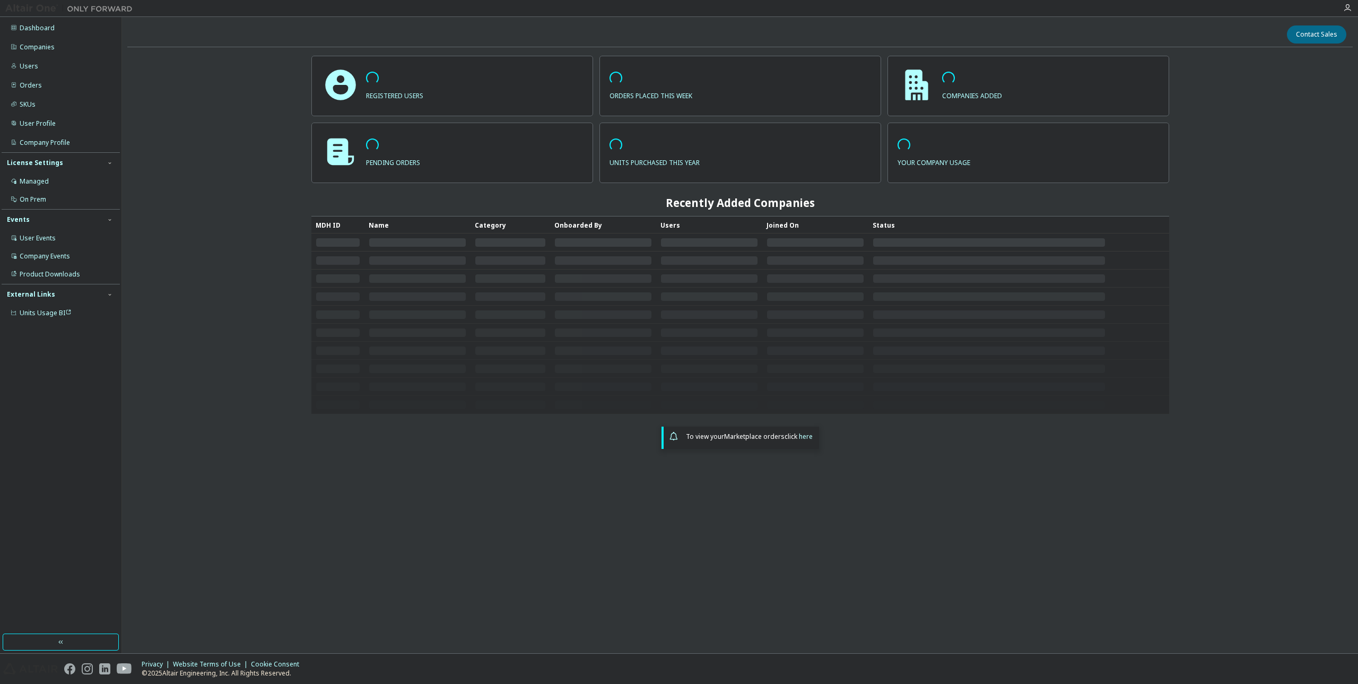 The width and height of the screenshot is (1358, 684). Describe the element at coordinates (87, 669) in the screenshot. I see `img: instagram.svg` at that location.